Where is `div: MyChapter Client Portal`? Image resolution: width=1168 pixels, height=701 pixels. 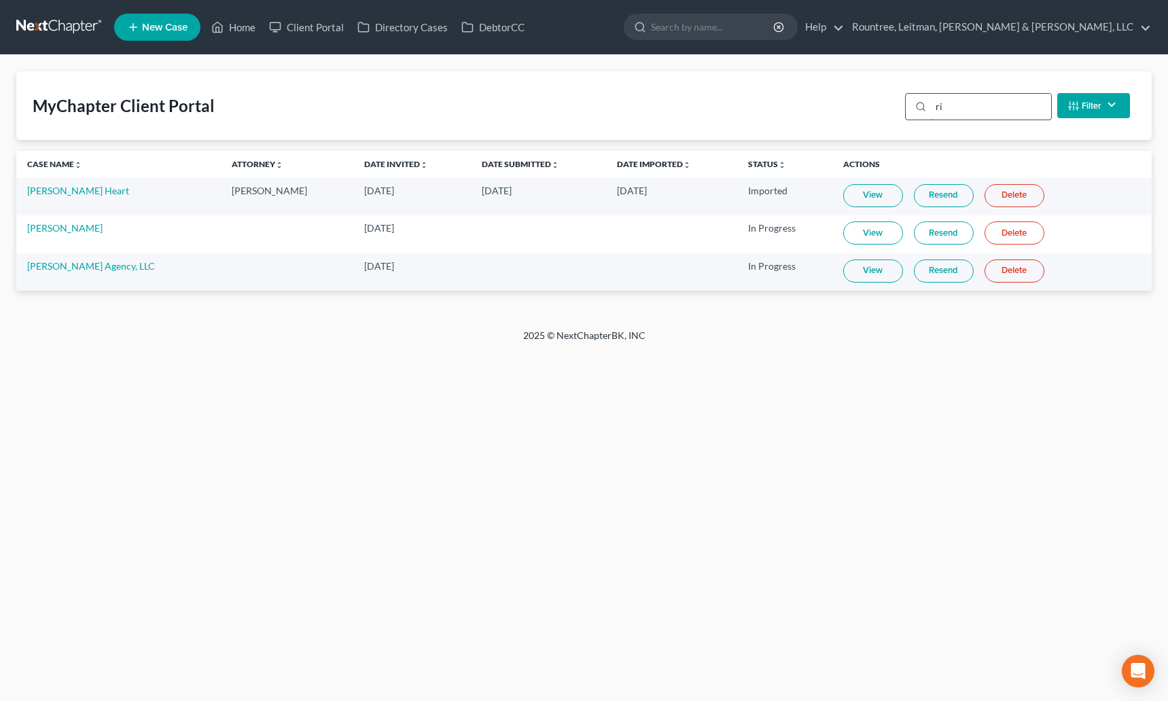 div: MyChapter Client Portal is located at coordinates (124, 106).